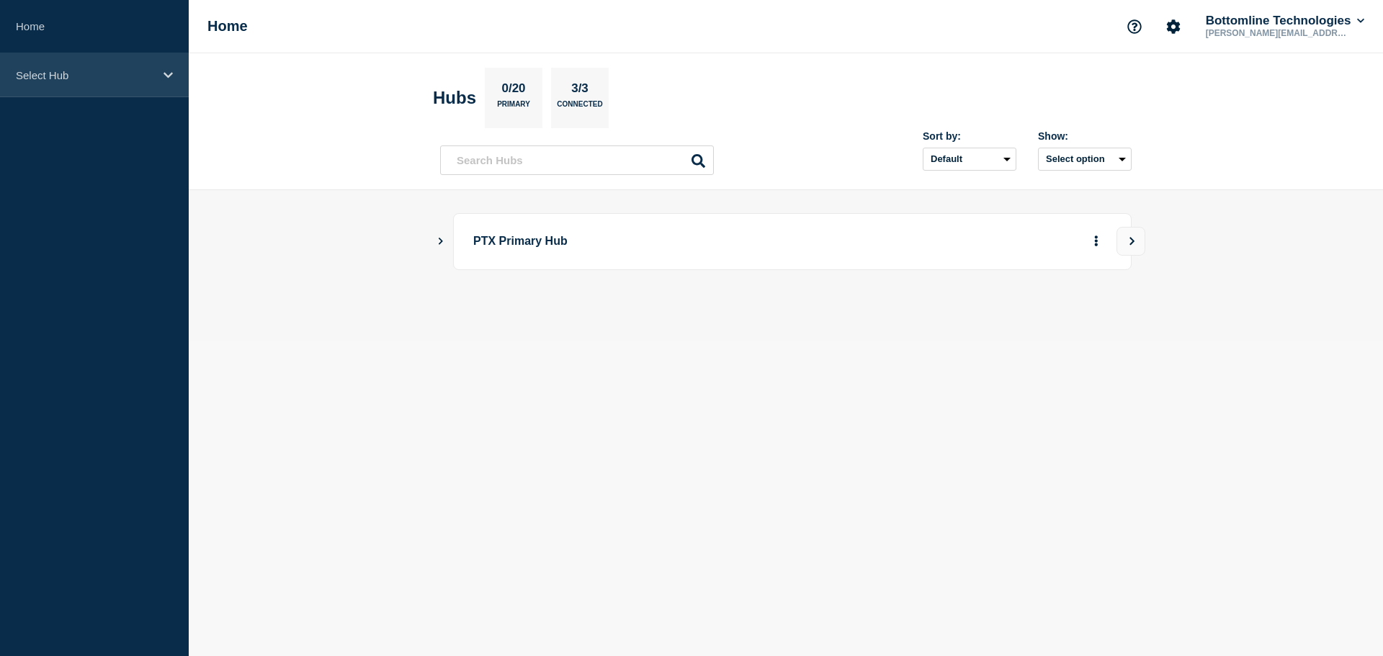 The image size is (1383, 656). Describe the element at coordinates (441, 241) in the screenshot. I see `button: Show Connected Hubs` at that location.